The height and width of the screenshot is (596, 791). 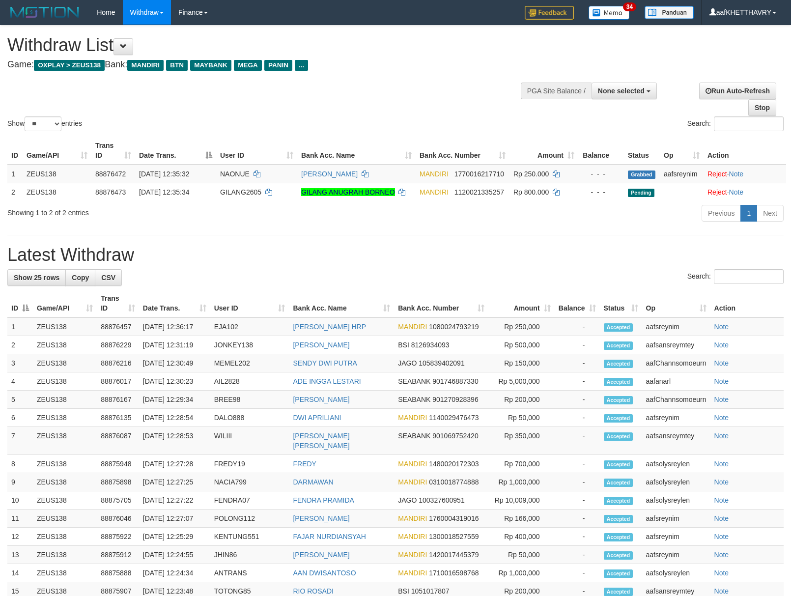 What do you see at coordinates (118, 555) in the screenshot?
I see `td: 88875912` at bounding box center [118, 555].